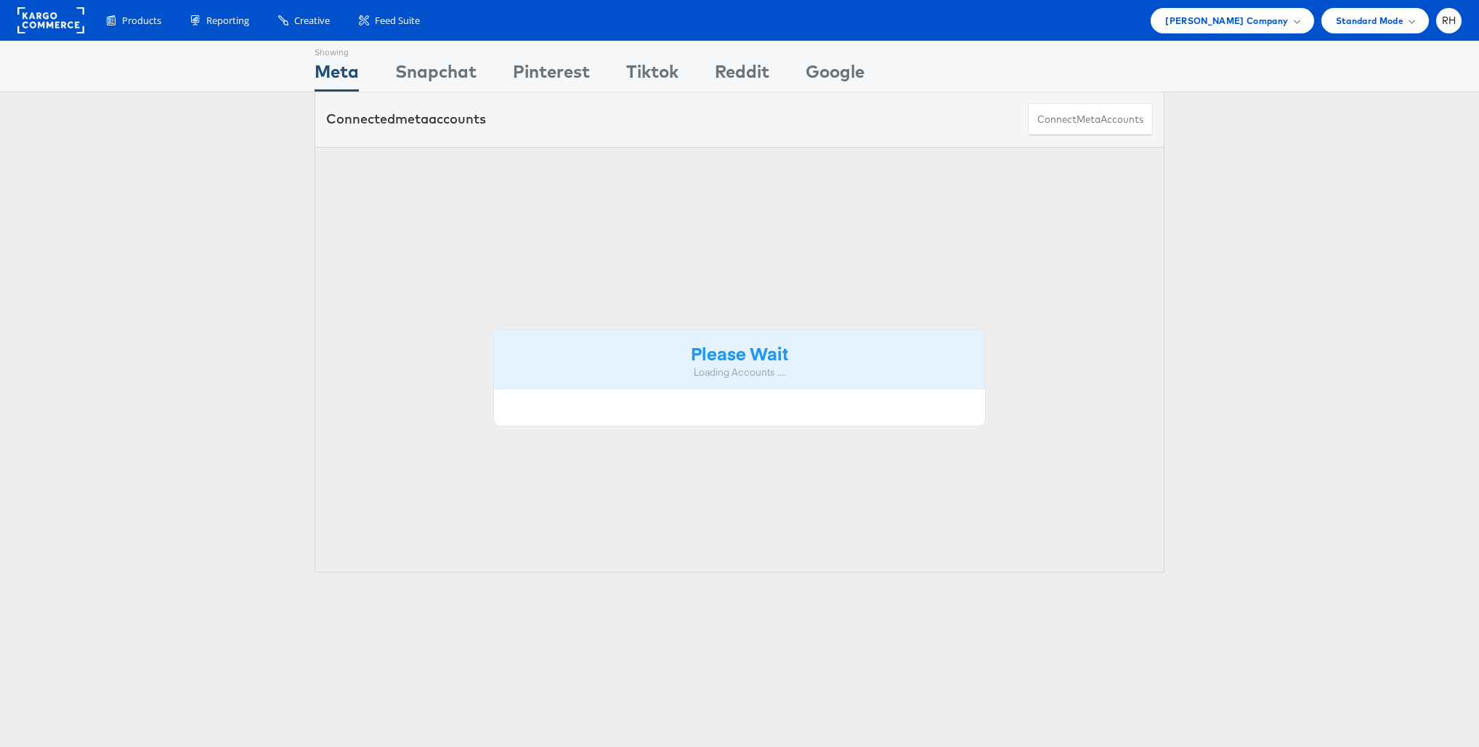 The height and width of the screenshot is (747, 1479). What do you see at coordinates (336, 50) in the screenshot?
I see `div: Showing` at bounding box center [336, 50].